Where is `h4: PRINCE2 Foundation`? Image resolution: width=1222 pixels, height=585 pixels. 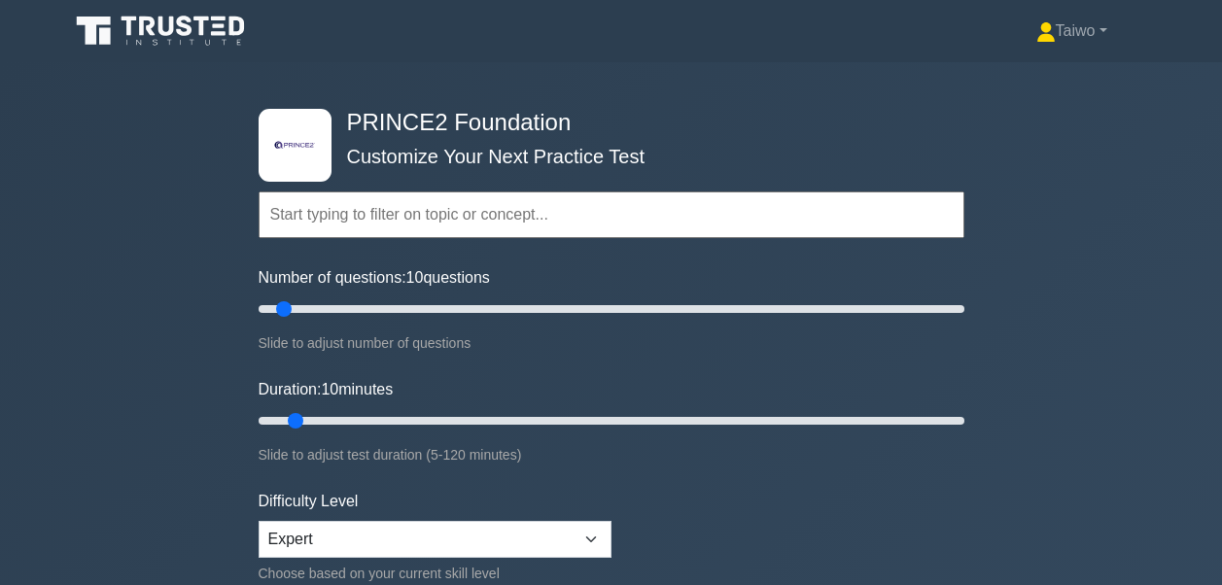 h4: PRINCE2 Foundation is located at coordinates (603, 122).